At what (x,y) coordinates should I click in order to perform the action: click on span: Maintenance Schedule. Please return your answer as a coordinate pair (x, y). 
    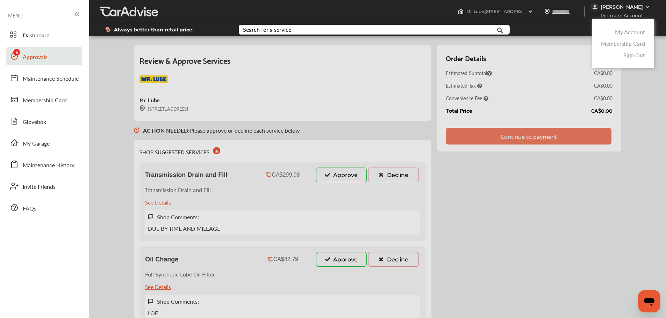
    Looking at the image, I should click on (51, 79).